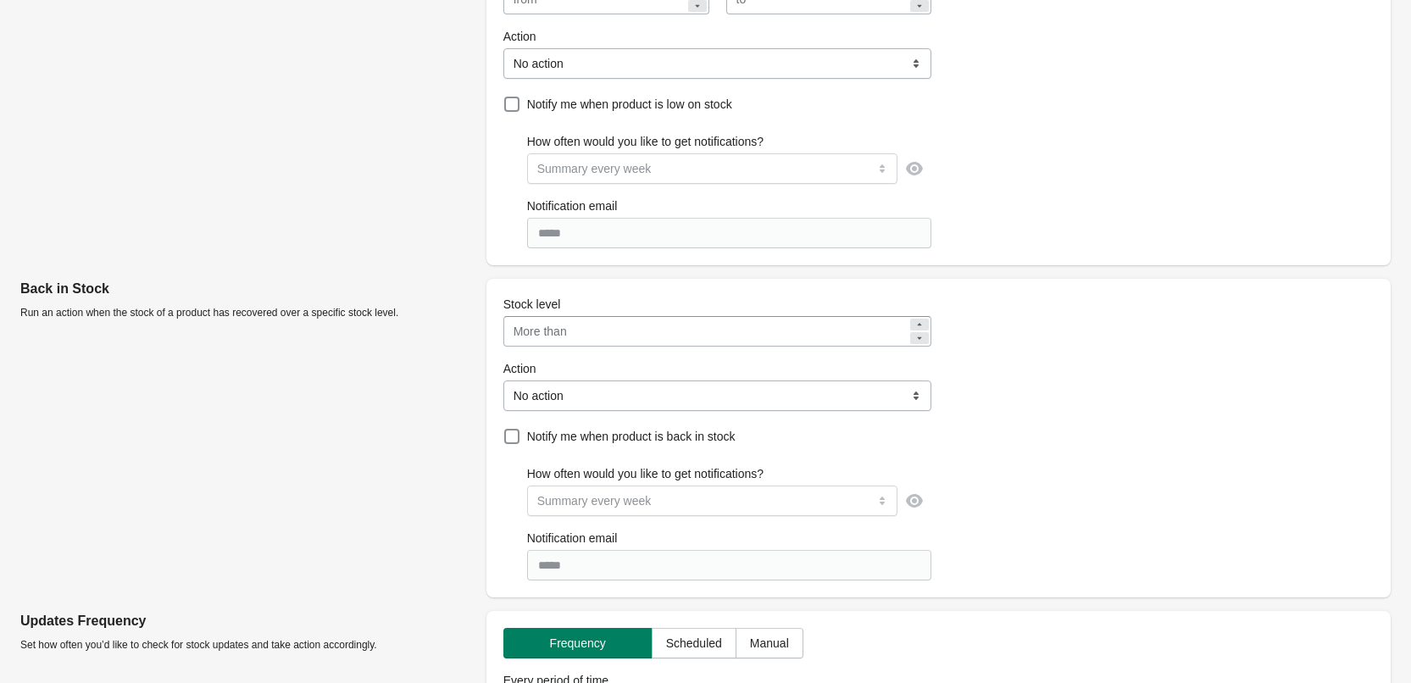 The image size is (1411, 683). Describe the element at coordinates (694, 643) in the screenshot. I see `button: Scheduled` at that location.